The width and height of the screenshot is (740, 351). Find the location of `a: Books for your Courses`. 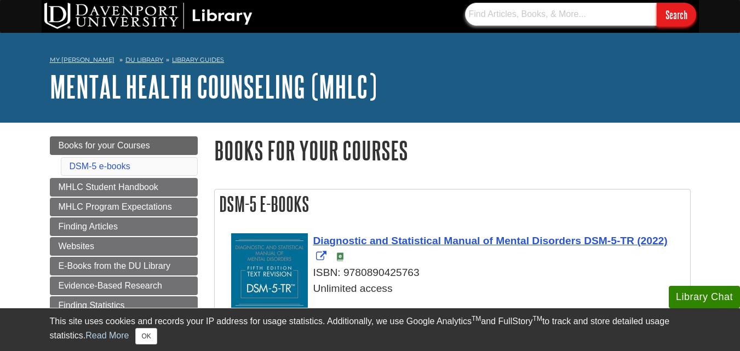

a: Books for your Courses is located at coordinates (124, 146).